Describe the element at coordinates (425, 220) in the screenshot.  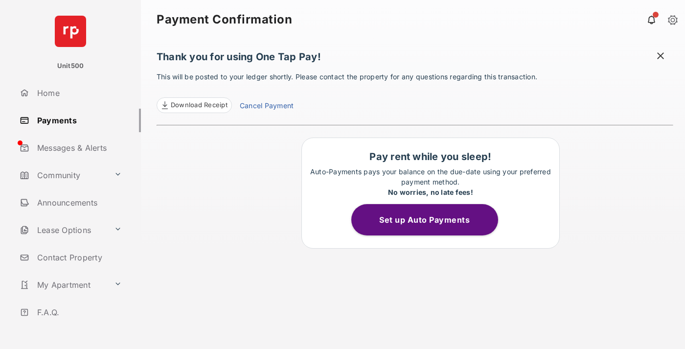
I see `button: Set up Auto Payments` at that location.